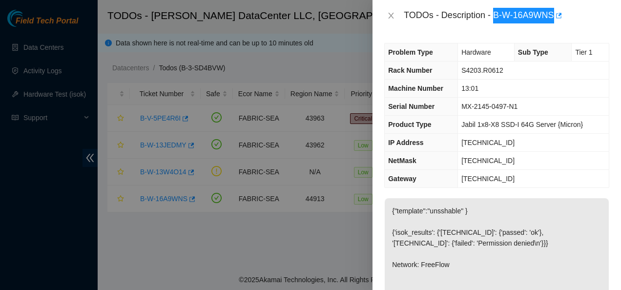 Image resolution: width=621 pixels, height=290 pixels. Describe the element at coordinates (584, 52) in the screenshot. I see `span: Tier 1` at that location.